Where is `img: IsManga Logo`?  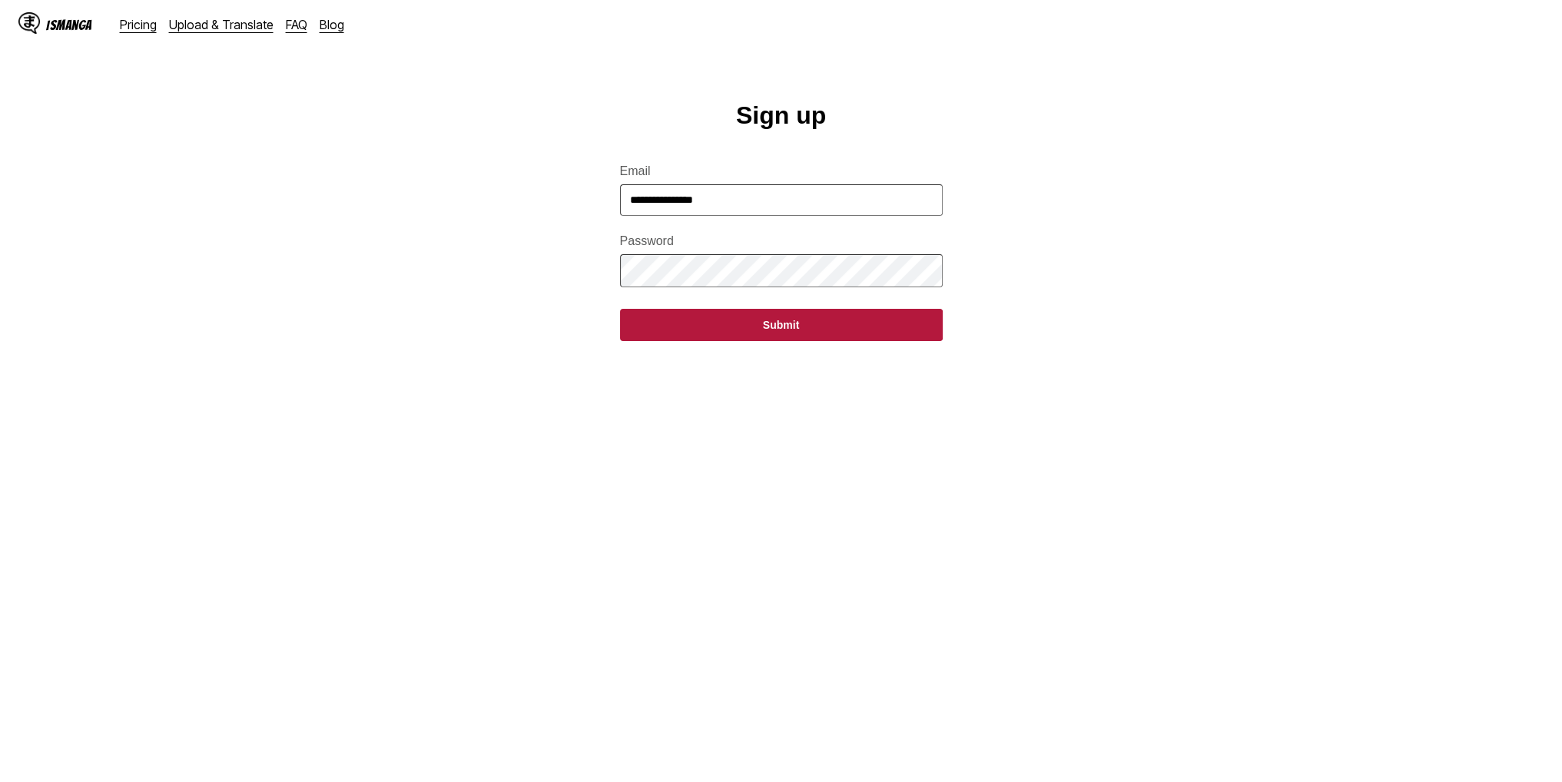 img: IsManga Logo is located at coordinates (29, 23).